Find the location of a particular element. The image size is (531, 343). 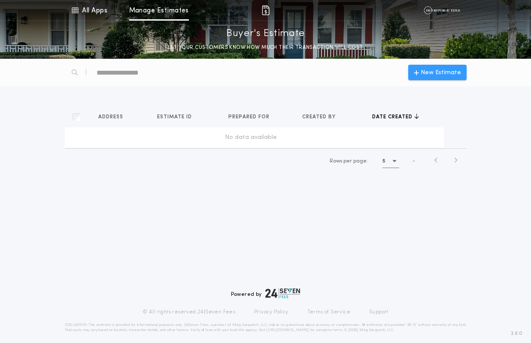

div: No data available is located at coordinates (251, 138).